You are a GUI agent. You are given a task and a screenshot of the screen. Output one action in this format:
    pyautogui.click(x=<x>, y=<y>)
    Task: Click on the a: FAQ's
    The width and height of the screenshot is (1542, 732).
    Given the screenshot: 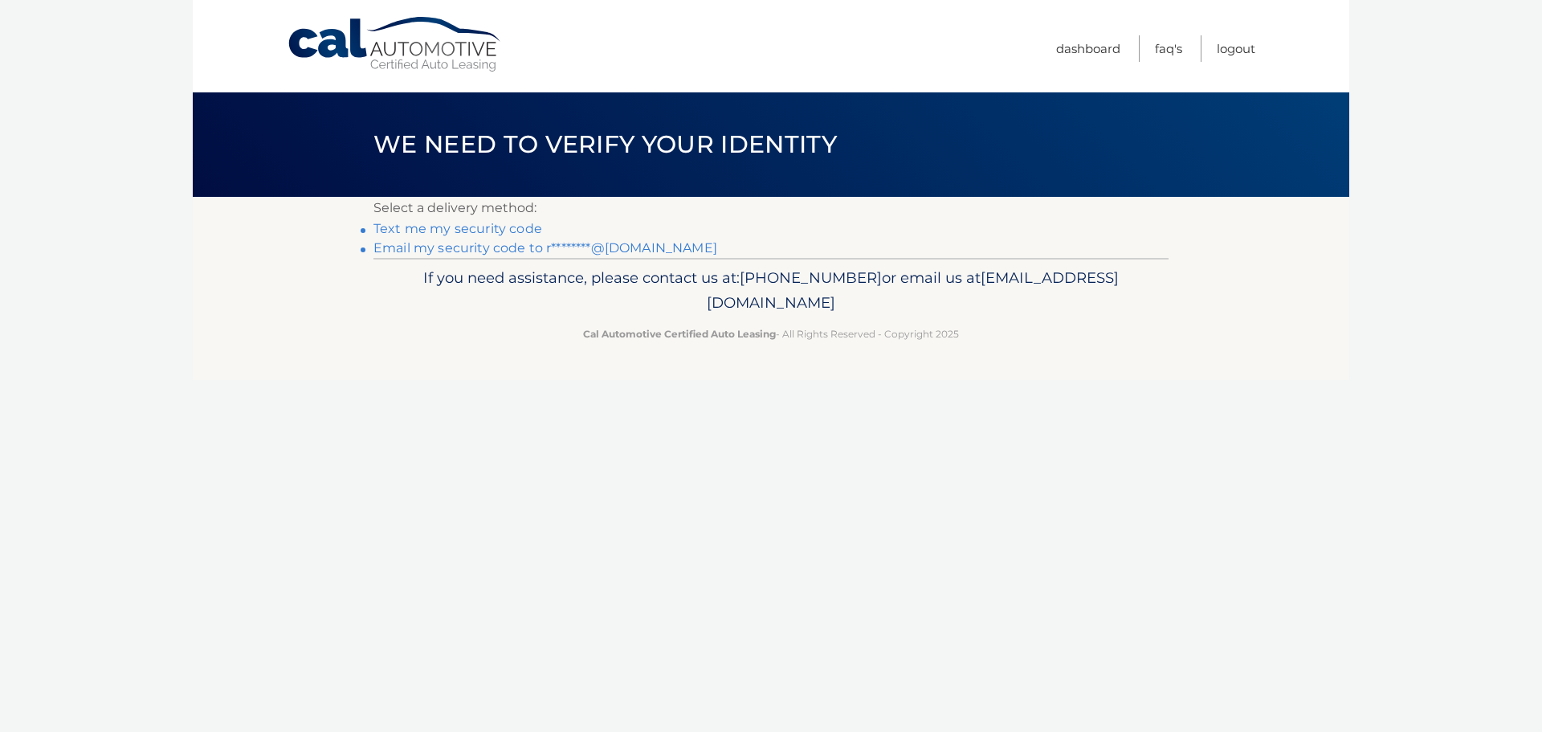 What is the action you would take?
    pyautogui.click(x=1169, y=48)
    